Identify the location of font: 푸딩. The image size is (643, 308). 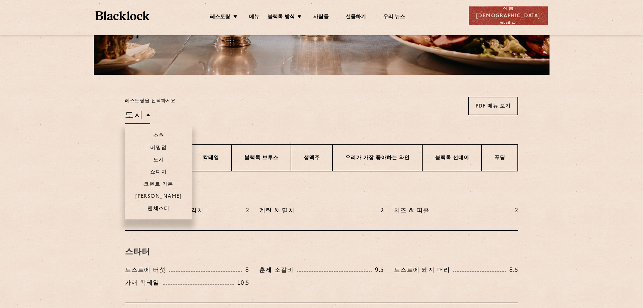
(500, 158).